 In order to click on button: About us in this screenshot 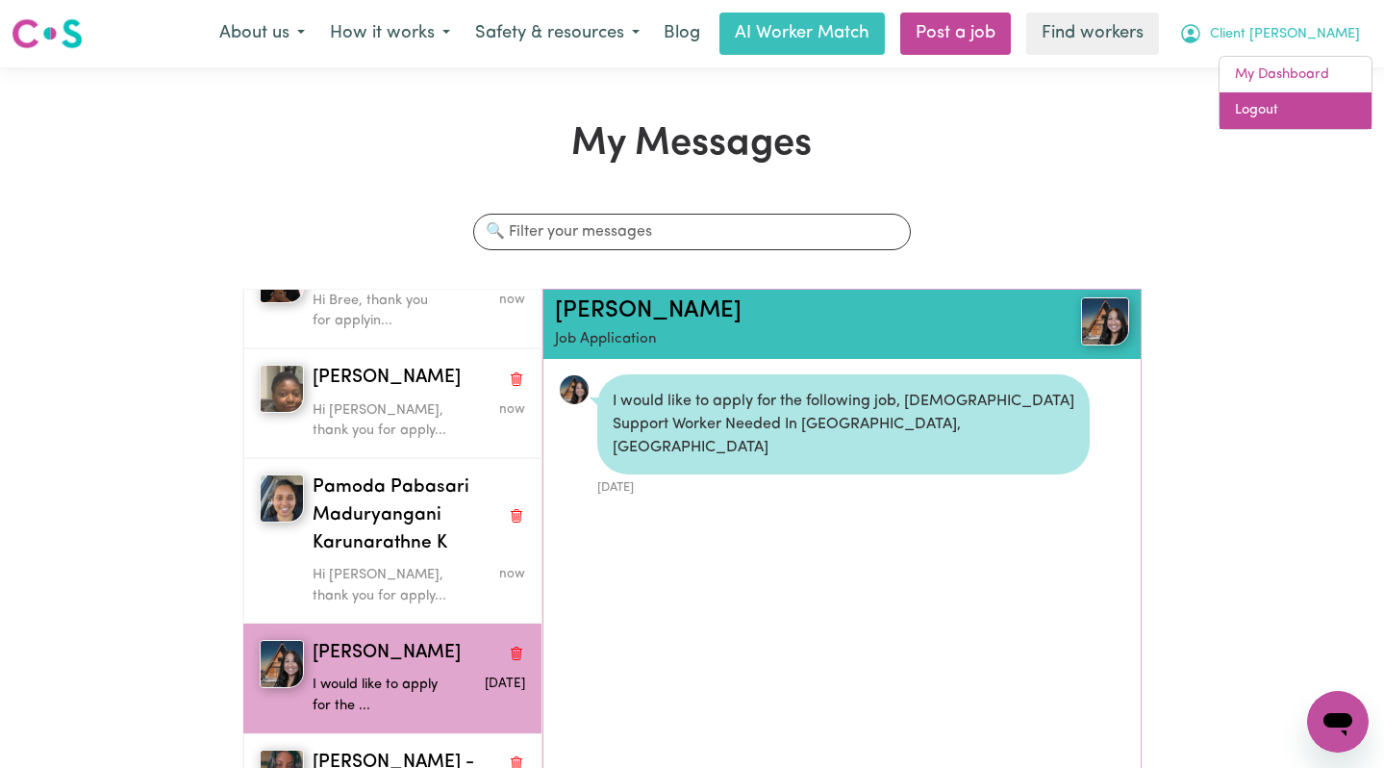, I will do `click(262, 34)`.